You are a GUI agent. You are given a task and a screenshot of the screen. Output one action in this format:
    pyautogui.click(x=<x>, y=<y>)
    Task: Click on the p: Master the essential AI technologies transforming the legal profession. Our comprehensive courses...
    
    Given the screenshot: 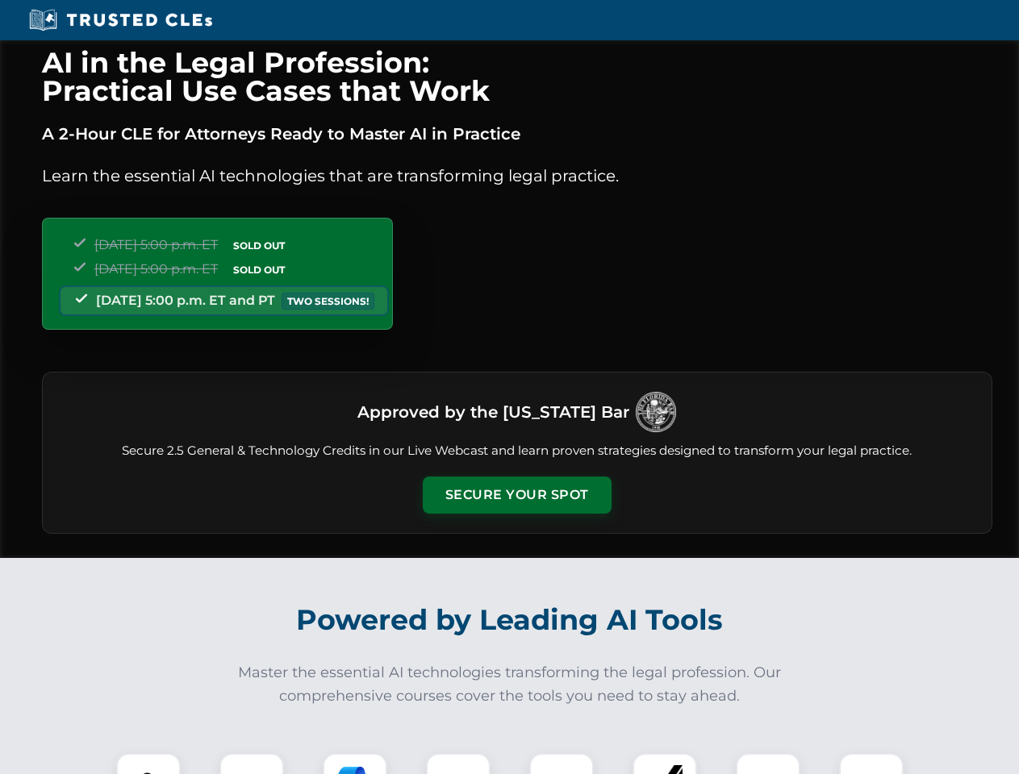 What is the action you would take?
    pyautogui.click(x=510, y=685)
    